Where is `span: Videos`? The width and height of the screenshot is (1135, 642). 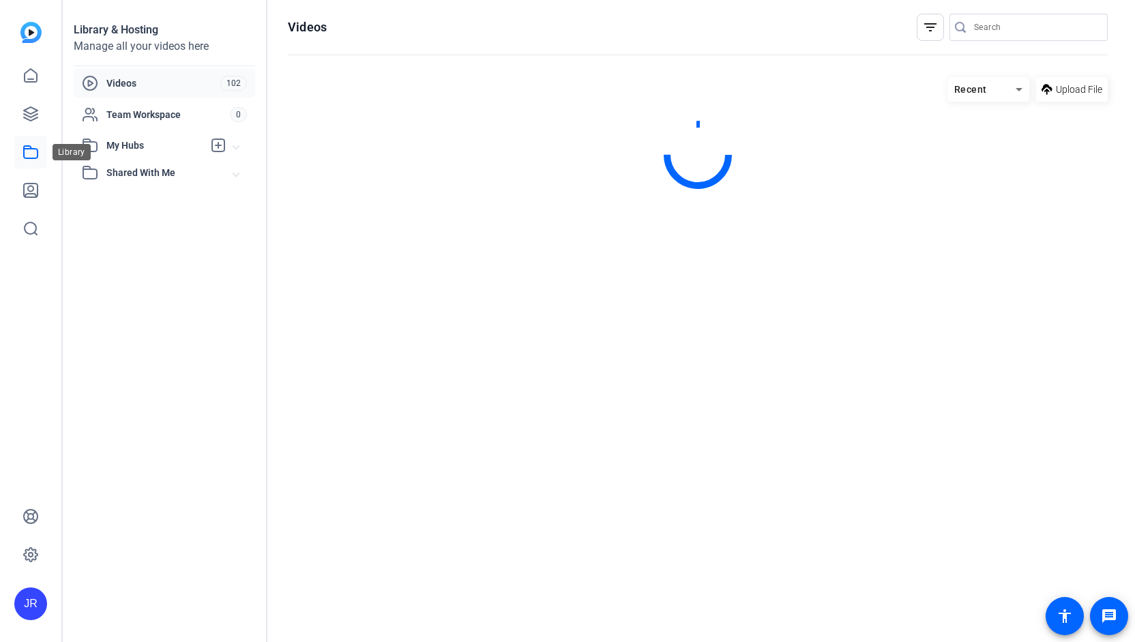 span: Videos is located at coordinates (163, 83).